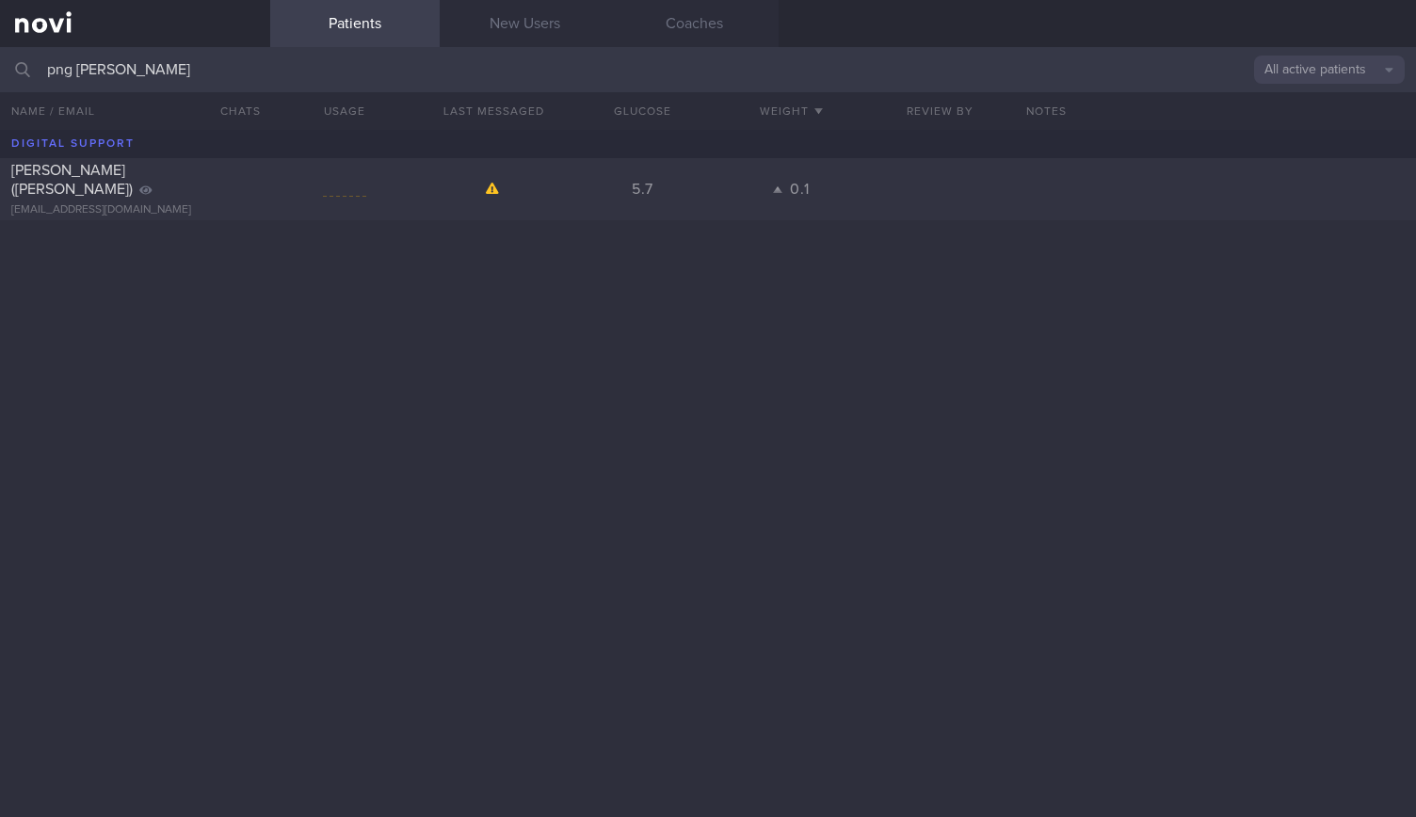  I want to click on button: Weight, so click(792, 111).